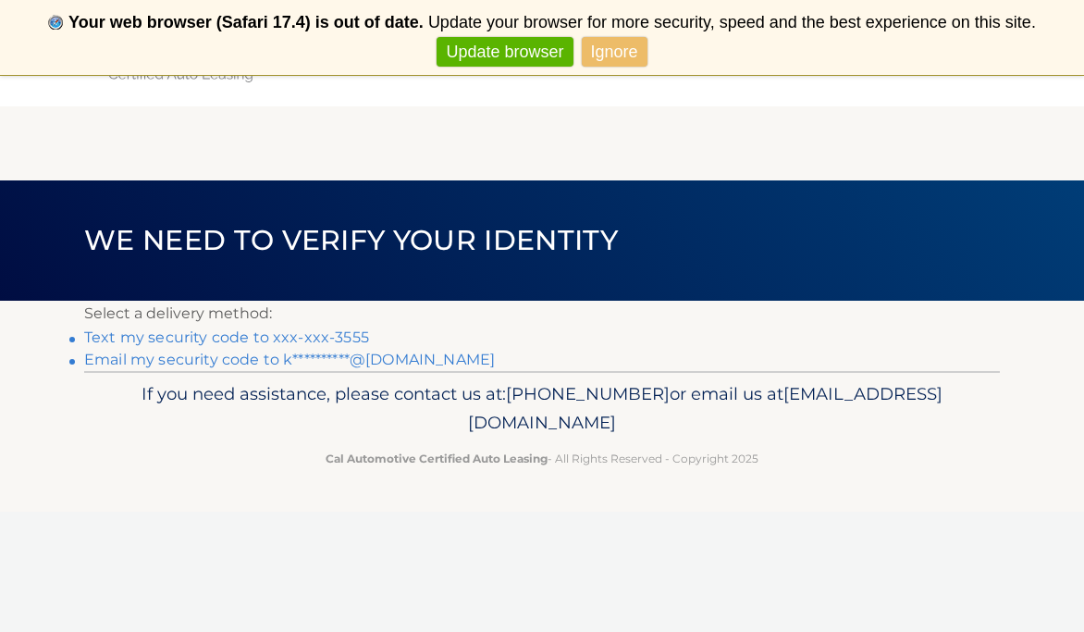 The image size is (1084, 632). I want to click on p: - All Rights Reserved - Copyright 2025, so click(542, 458).